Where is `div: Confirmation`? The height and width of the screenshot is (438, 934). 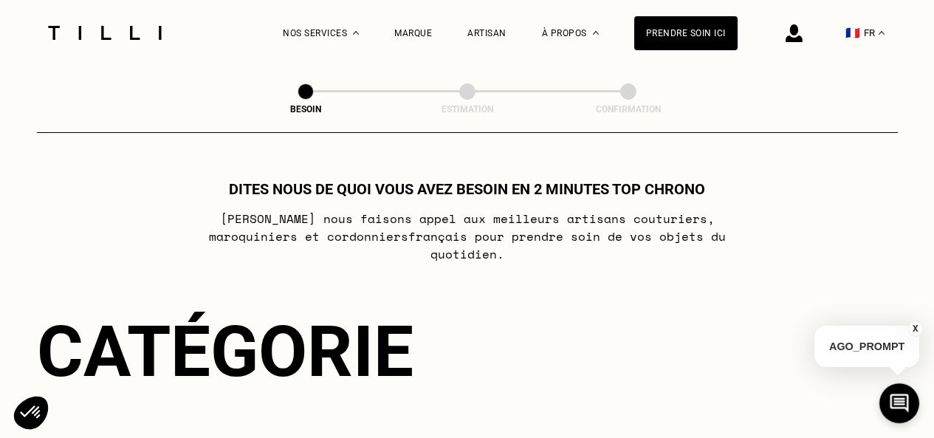 div: Confirmation is located at coordinates (628, 109).